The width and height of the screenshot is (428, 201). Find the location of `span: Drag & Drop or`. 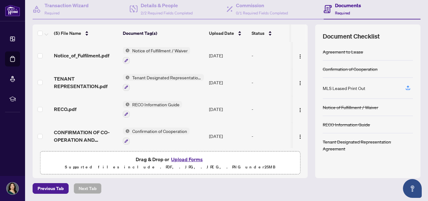

span: Drag & Drop or is located at coordinates (170, 159).